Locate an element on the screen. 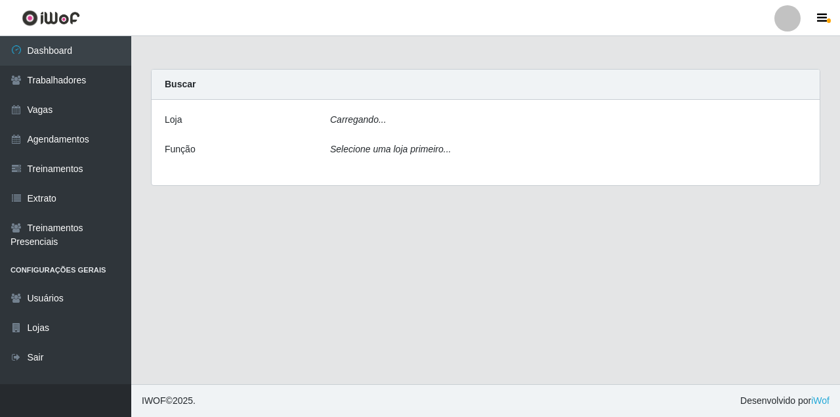  label: Função is located at coordinates (180, 149).